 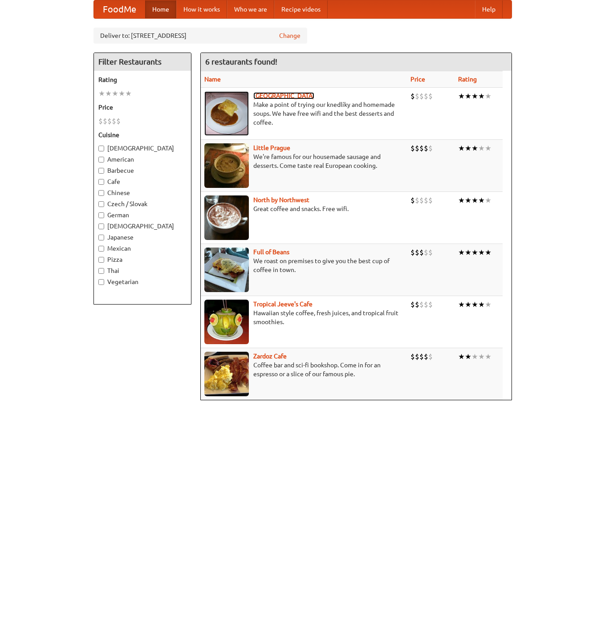 I want to click on b: Zardoz Cafe, so click(x=270, y=356).